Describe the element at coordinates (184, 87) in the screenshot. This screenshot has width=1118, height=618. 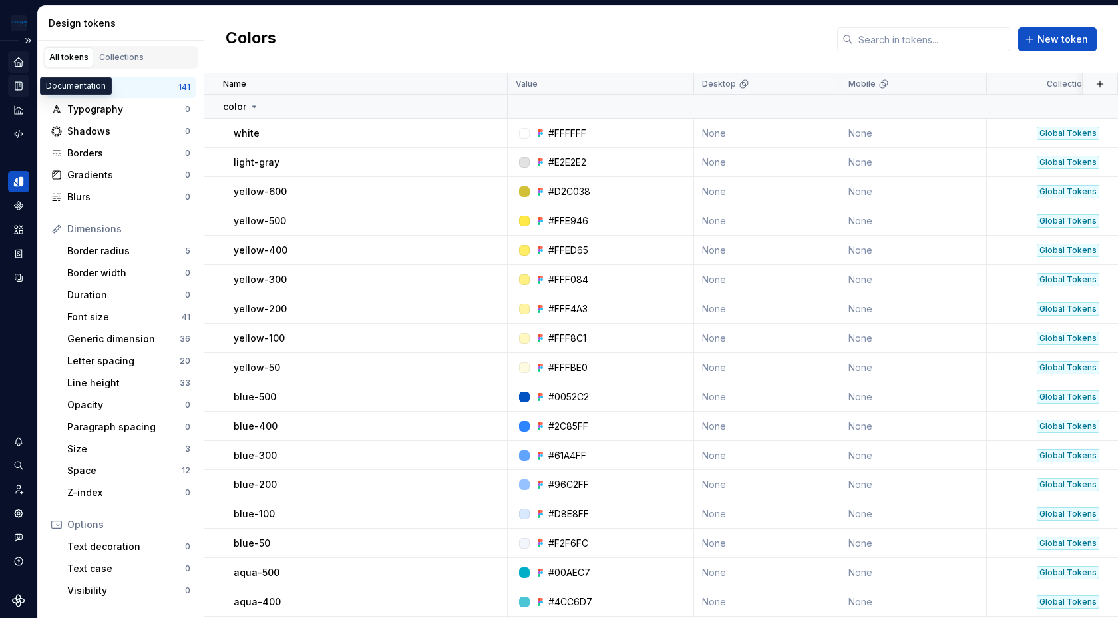
I see `div: 141` at that location.